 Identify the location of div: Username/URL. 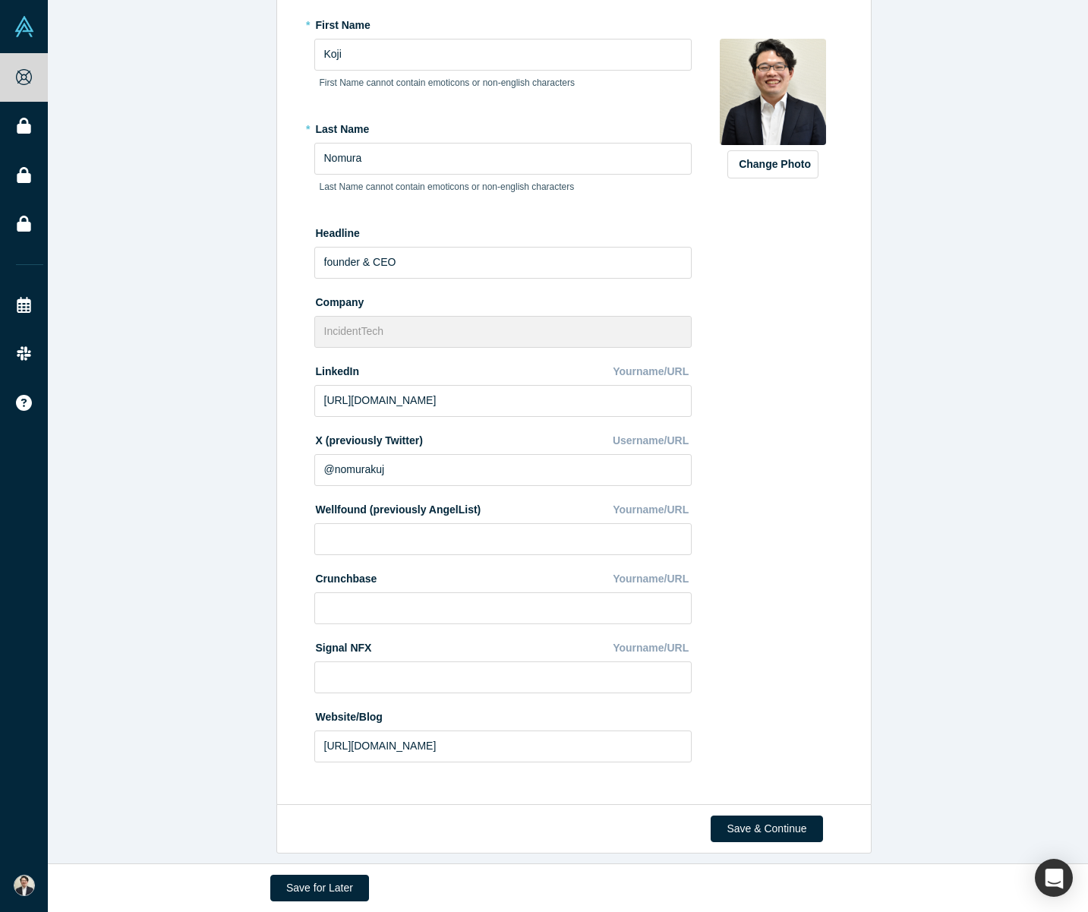
(652, 440).